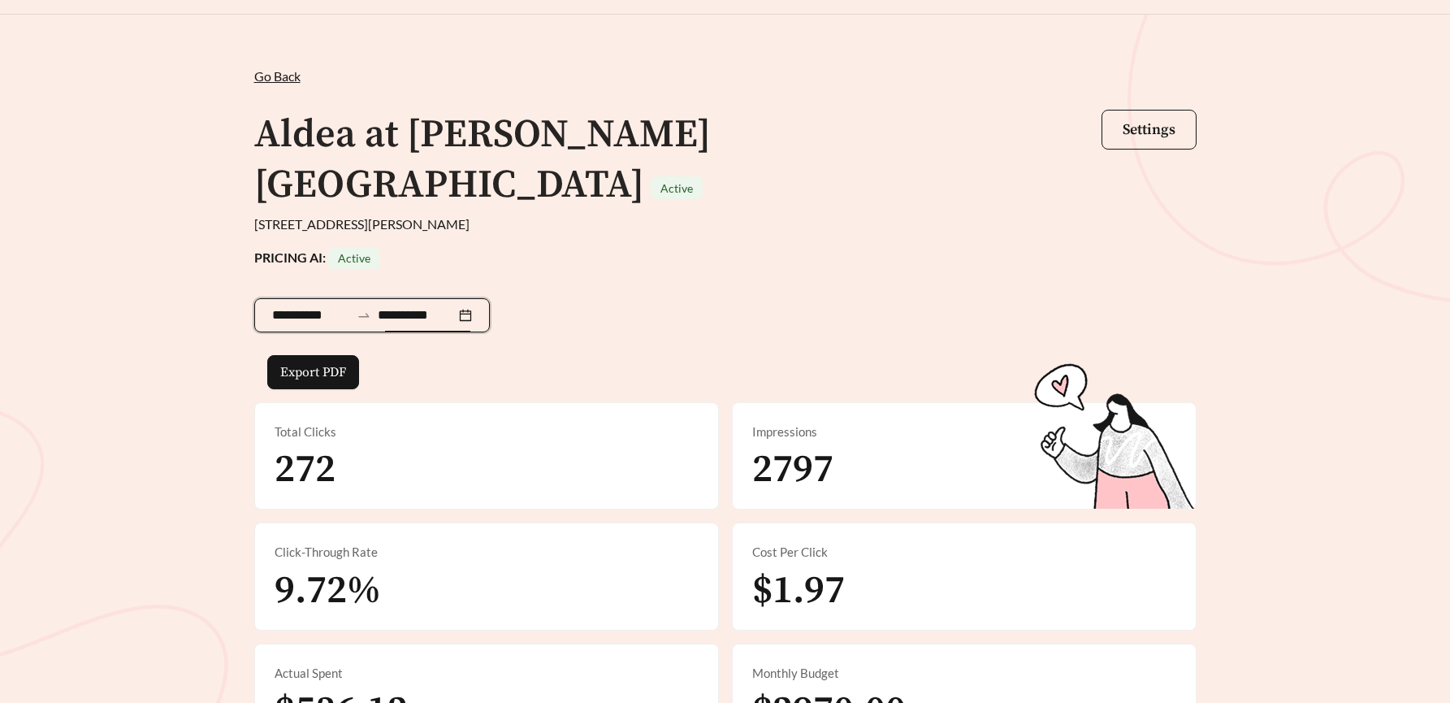 The width and height of the screenshot is (1450, 703). What do you see at coordinates (364, 315) in the screenshot?
I see `span: swap-right` at bounding box center [364, 315].